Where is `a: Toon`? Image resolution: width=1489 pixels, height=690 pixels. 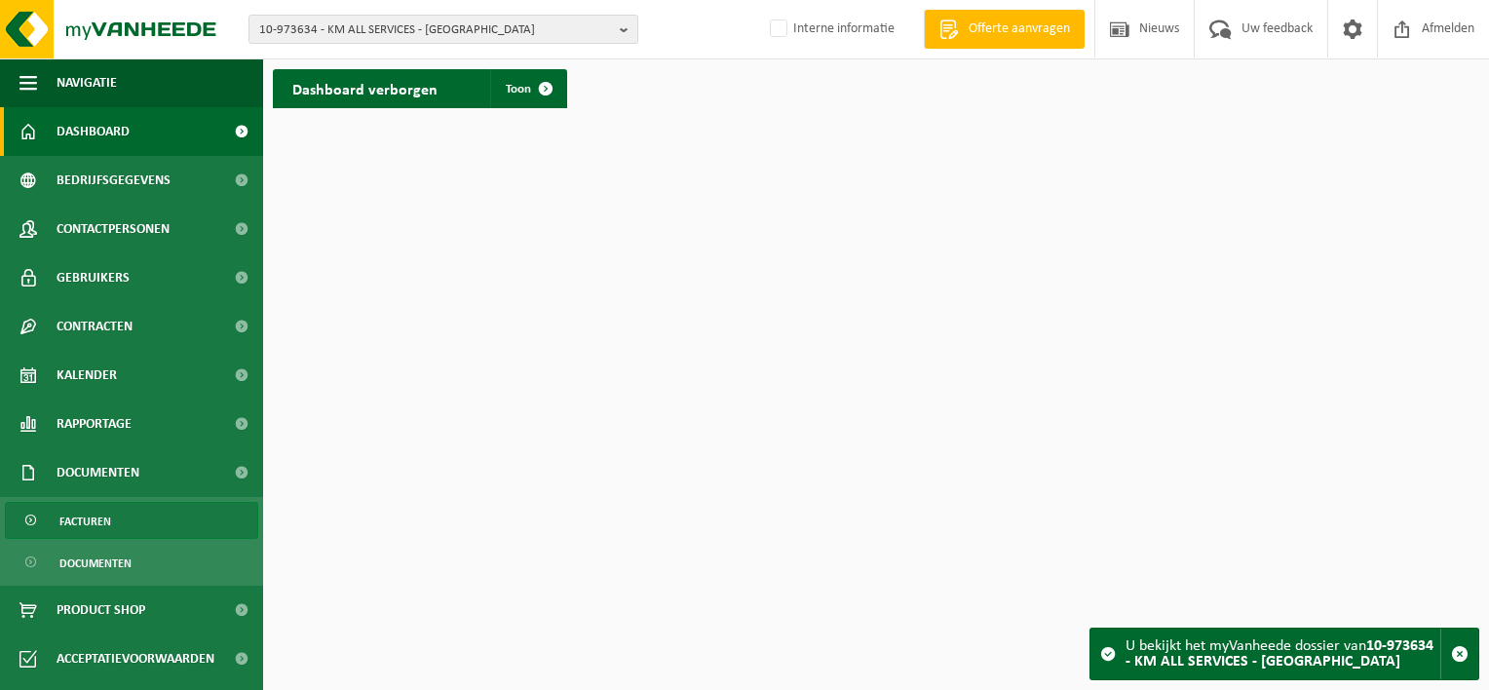
a: Toon is located at coordinates (527, 89).